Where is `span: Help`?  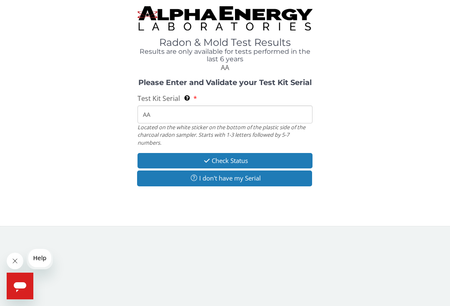
span: Help is located at coordinates (13, 9).